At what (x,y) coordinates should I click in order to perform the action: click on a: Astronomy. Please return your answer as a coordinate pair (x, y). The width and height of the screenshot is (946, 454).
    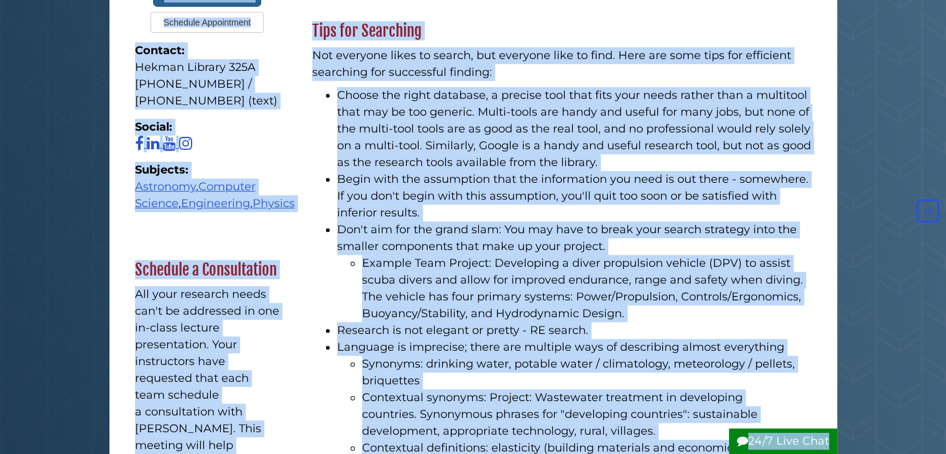
    Looking at the image, I should click on (165, 187).